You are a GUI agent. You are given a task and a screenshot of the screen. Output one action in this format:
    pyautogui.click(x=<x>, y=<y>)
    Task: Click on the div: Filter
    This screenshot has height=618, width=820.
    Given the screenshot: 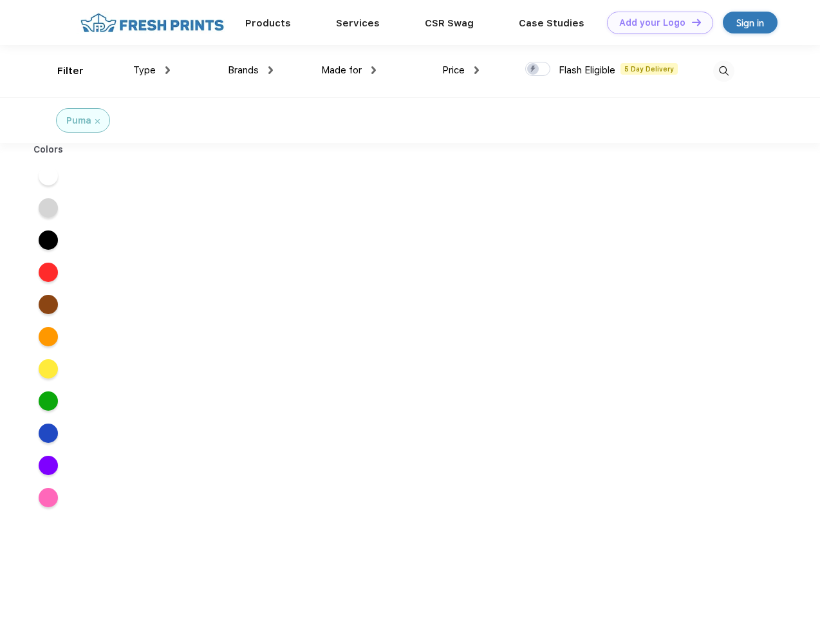 What is the action you would take?
    pyautogui.click(x=70, y=71)
    